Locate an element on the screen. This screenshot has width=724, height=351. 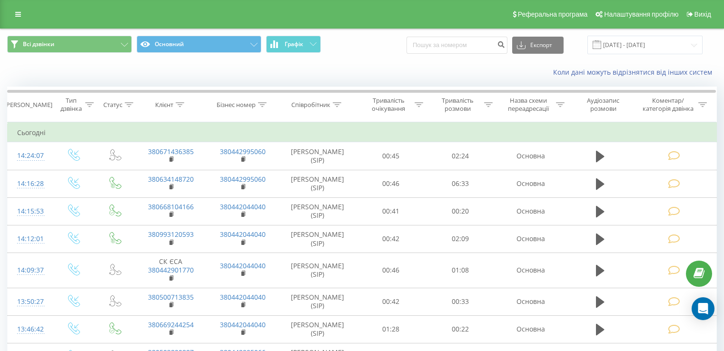
div: 14:15:53 is located at coordinates (30, 211).